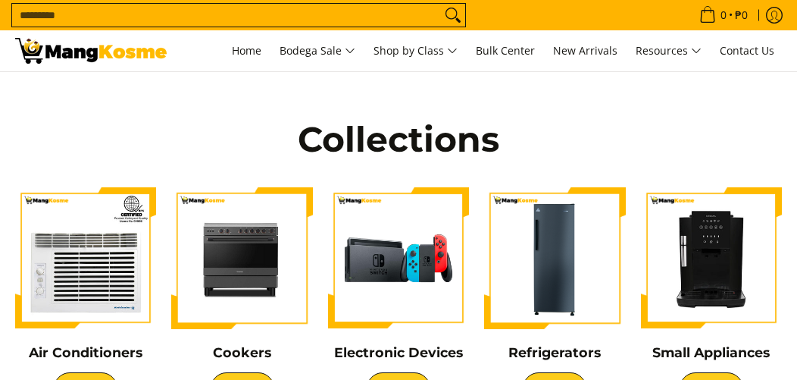  I want to click on span: Resources, so click(668, 51).